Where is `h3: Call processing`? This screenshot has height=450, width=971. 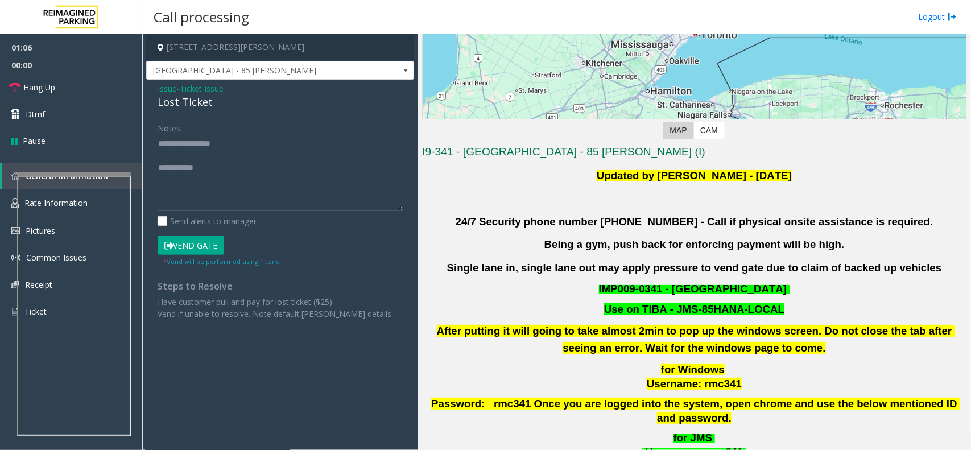
h3: Call processing is located at coordinates (201, 16).